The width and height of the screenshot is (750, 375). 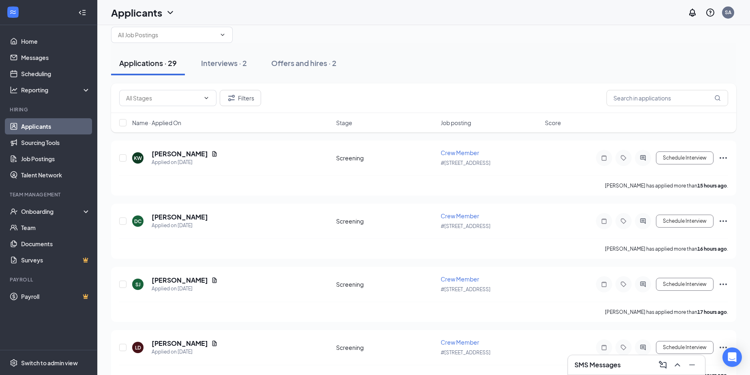 I want to click on svg: Filter, so click(x=231, y=98).